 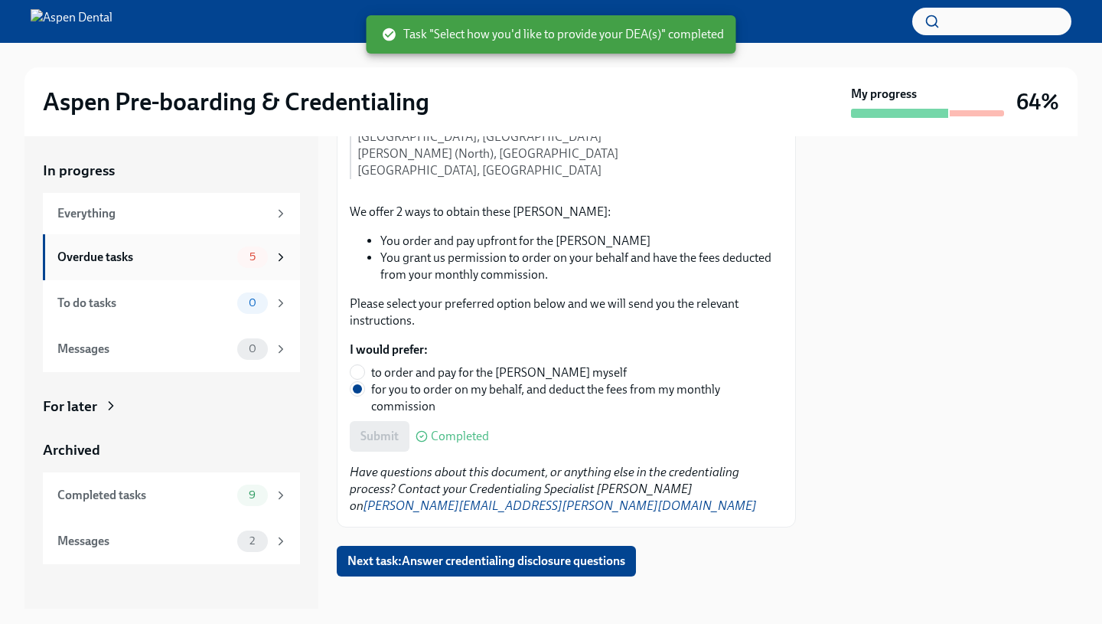 I want to click on em: Have questions about this document, or anything else in the credentialing process? Contact your C..., so click(x=554, y=488).